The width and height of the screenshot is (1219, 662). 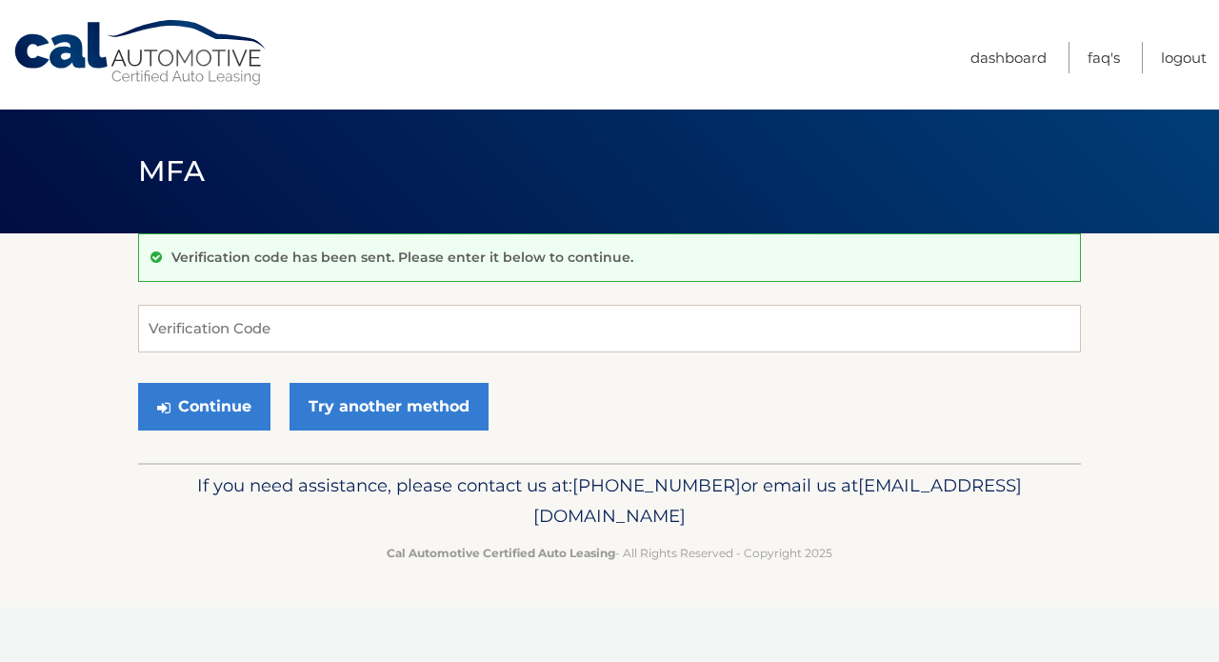 I want to click on a: Dashboard, so click(x=1009, y=57).